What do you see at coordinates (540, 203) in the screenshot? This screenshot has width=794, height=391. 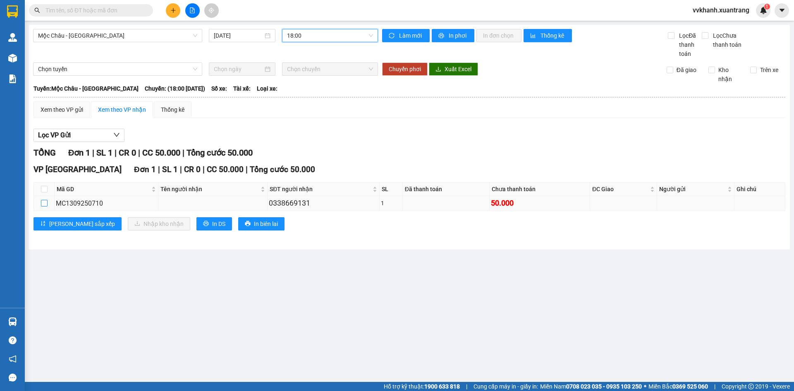 I see `div: 50.000` at bounding box center [540, 203].